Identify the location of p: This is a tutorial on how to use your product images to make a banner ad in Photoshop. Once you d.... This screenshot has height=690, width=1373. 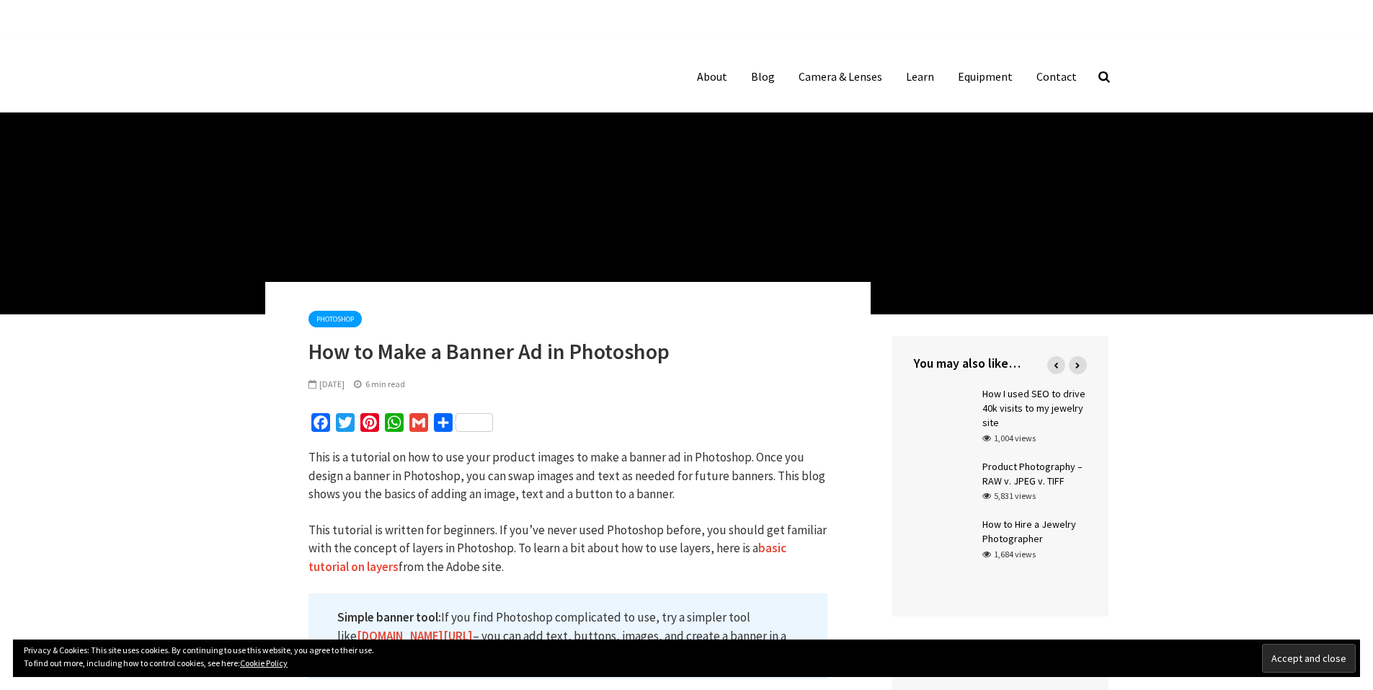
(568, 476).